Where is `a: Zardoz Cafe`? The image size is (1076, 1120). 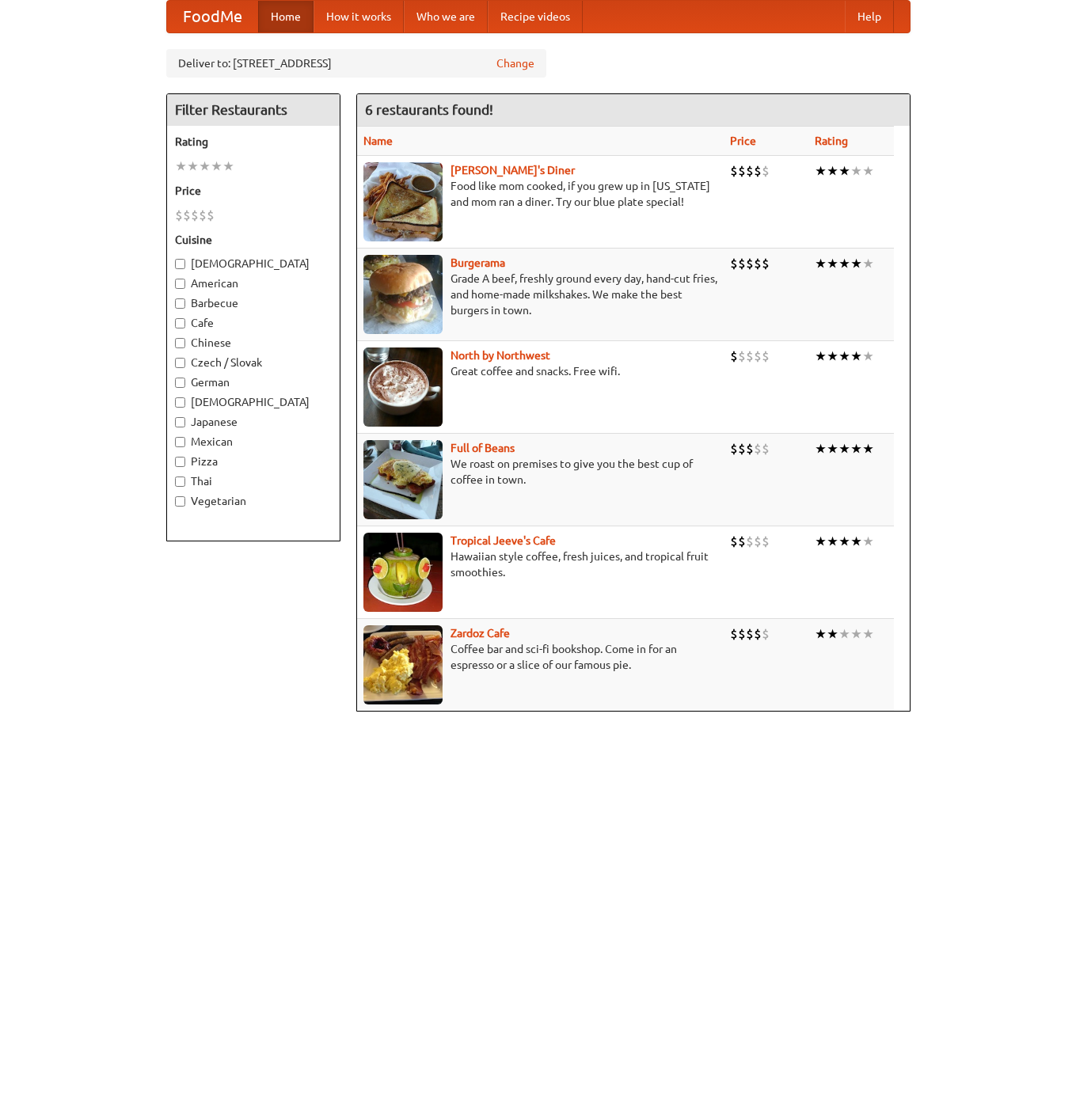 a: Zardoz Cafe is located at coordinates (480, 633).